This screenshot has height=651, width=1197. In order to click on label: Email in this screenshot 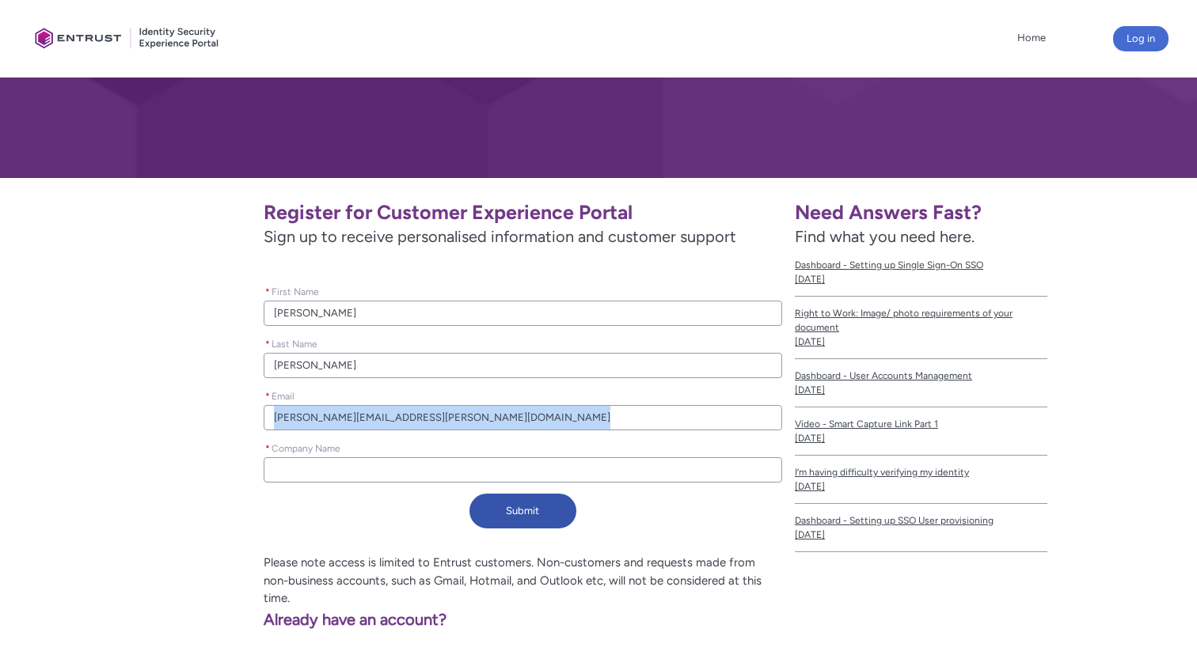, I will do `click(282, 395)`.